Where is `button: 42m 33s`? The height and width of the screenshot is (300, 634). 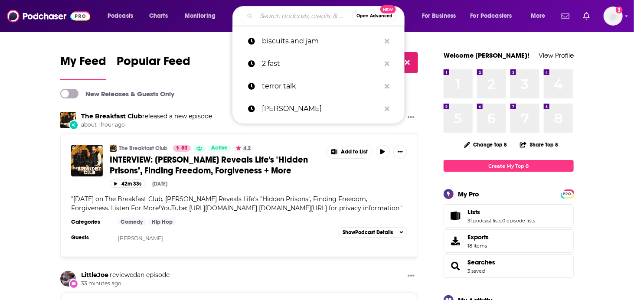
button: 42m 33s is located at coordinates (127, 183).